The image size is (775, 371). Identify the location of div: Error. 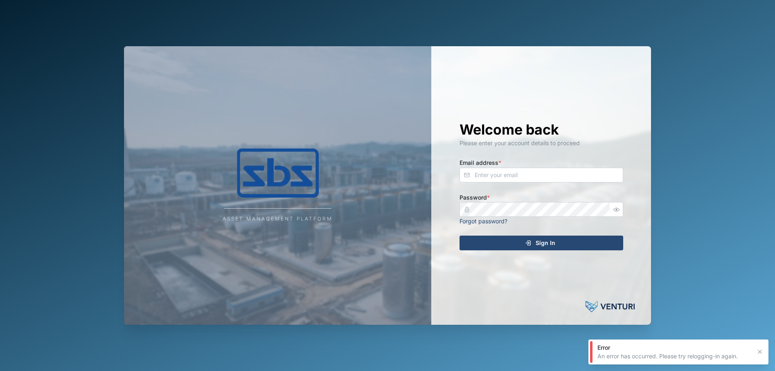
(674, 348).